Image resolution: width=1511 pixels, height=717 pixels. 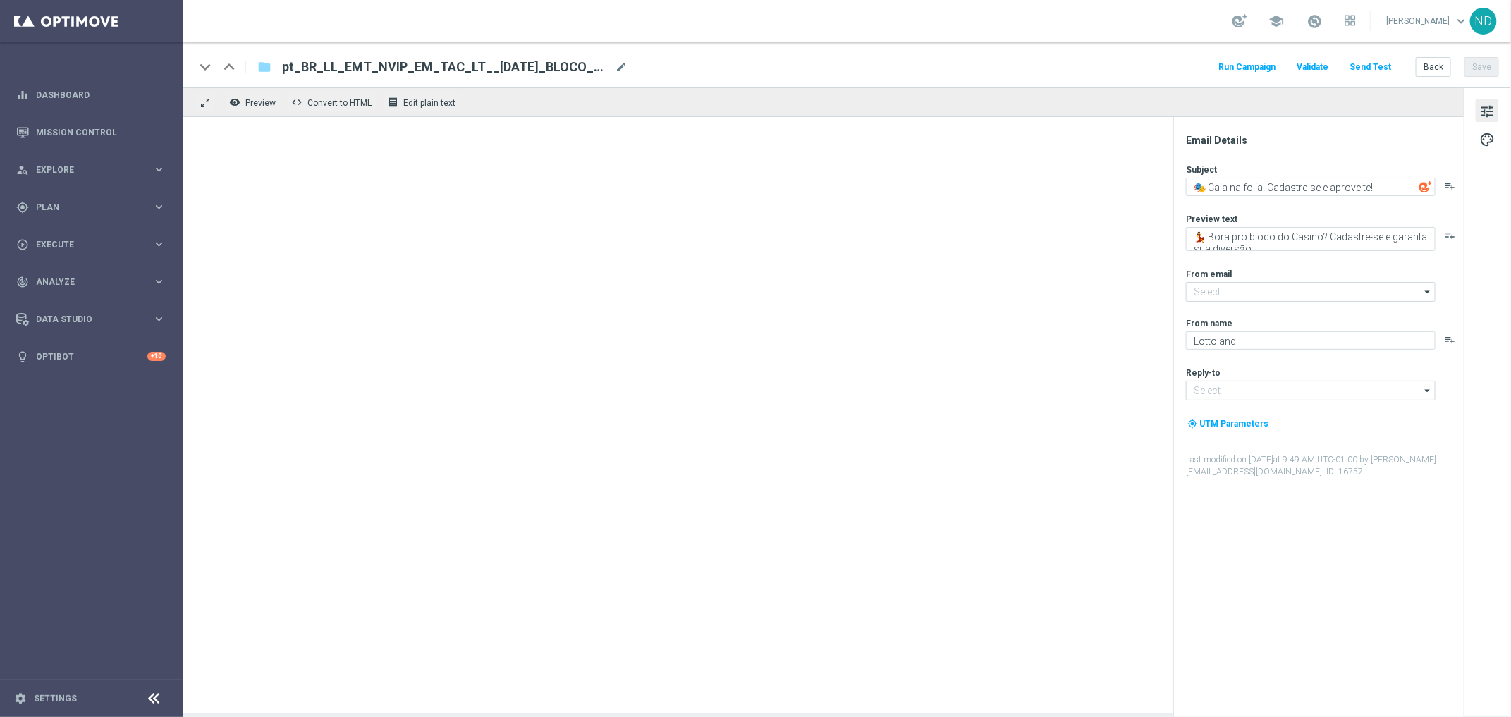 What do you see at coordinates (23, 95) in the screenshot?
I see `i: equalizer` at bounding box center [23, 95].